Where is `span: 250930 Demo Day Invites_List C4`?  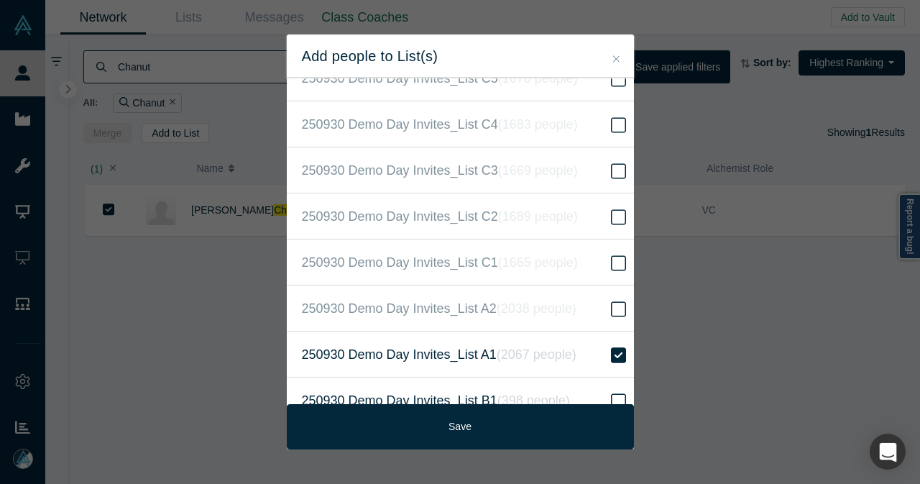
span: 250930 Demo Day Invites_List C4 is located at coordinates (440, 124).